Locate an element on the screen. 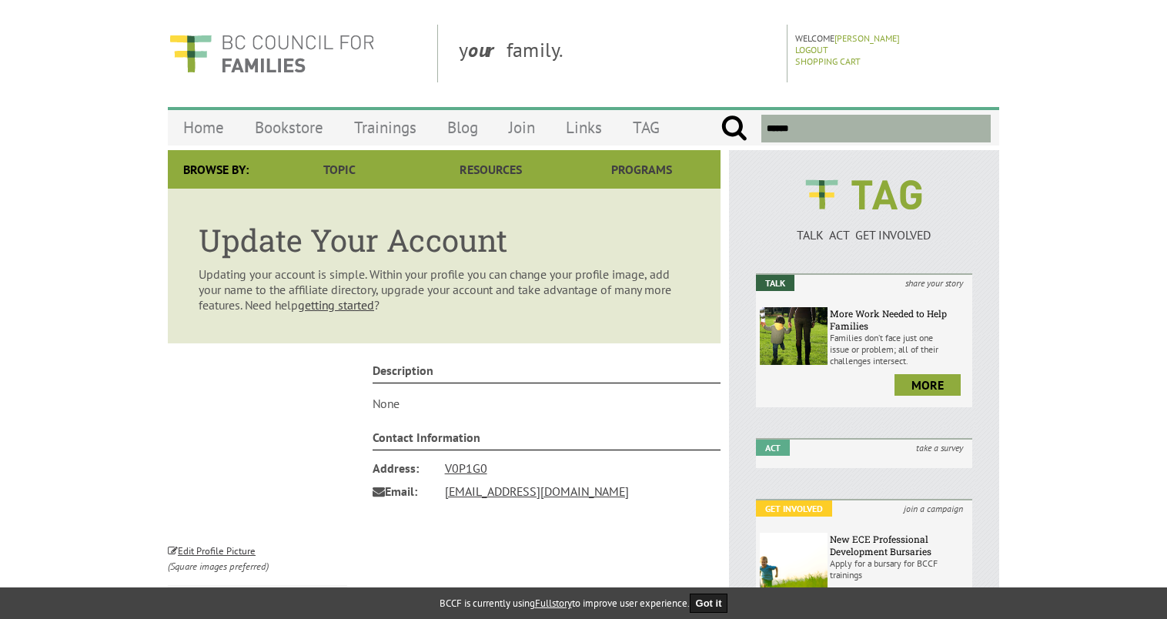  i: share your story is located at coordinates (934, 283).